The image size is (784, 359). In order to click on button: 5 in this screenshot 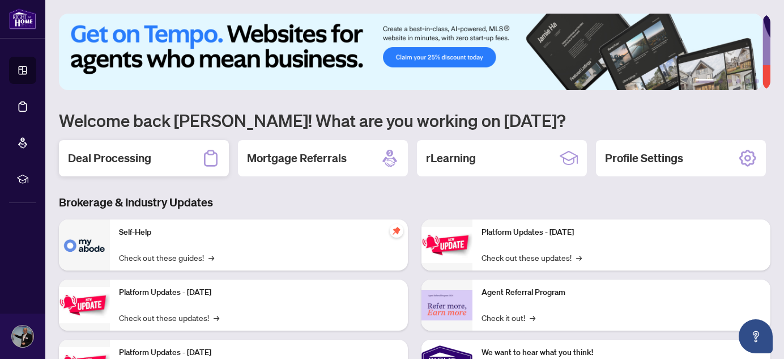, I will do `click(748, 81)`.